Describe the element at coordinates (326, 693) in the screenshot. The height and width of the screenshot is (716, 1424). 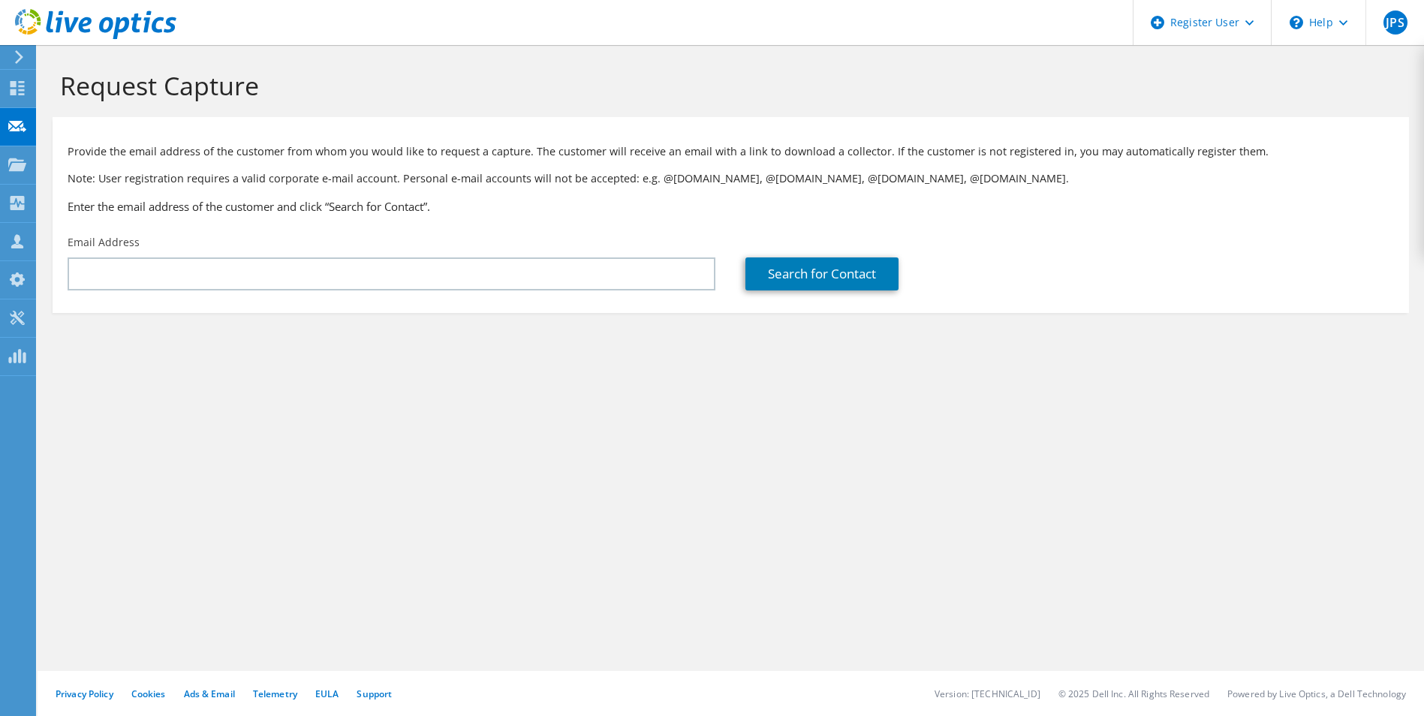
I see `a: EULA` at that location.